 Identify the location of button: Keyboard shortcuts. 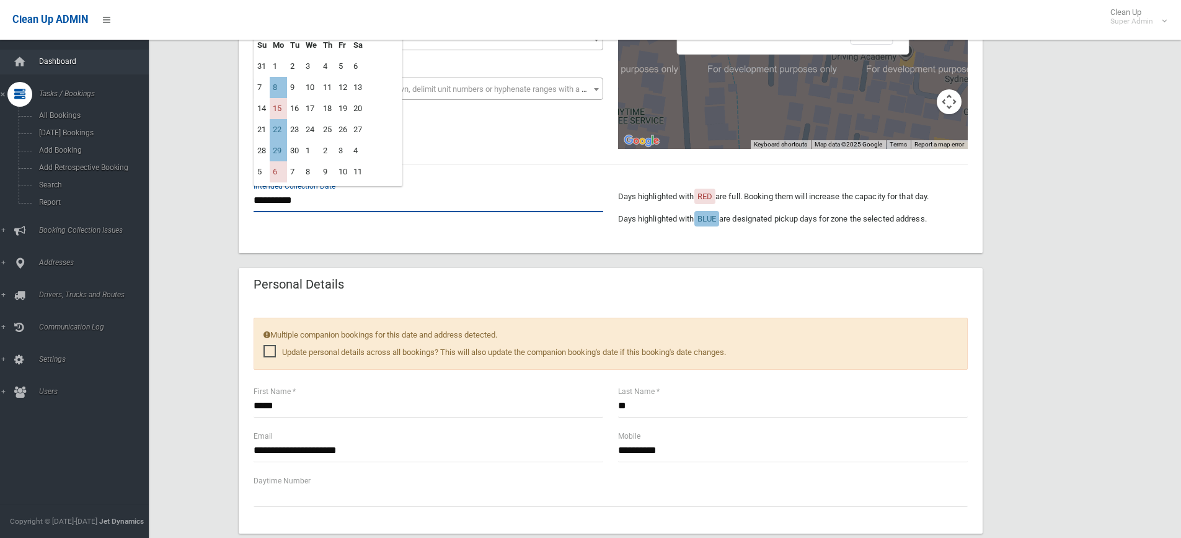
(781, 144).